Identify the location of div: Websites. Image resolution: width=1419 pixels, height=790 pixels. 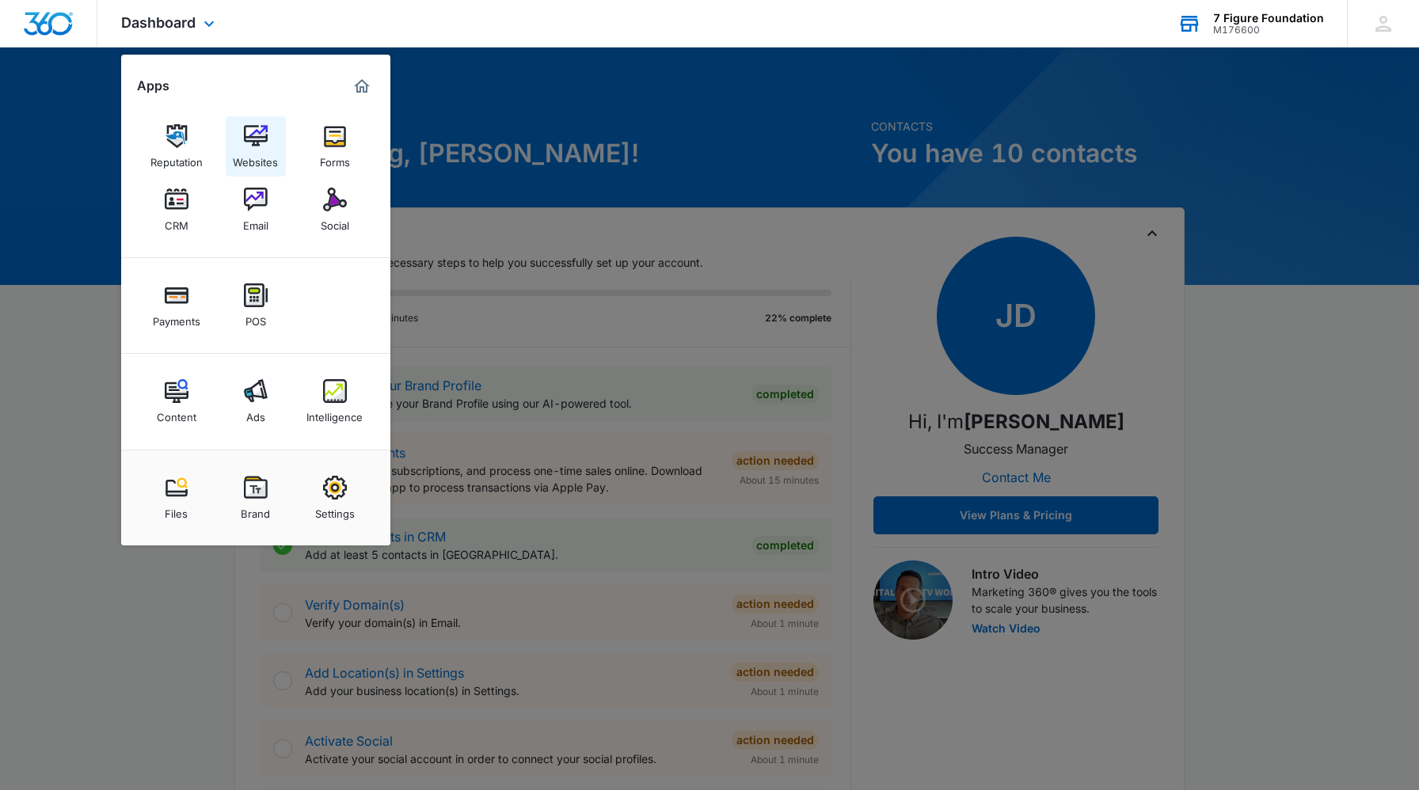
(255, 158).